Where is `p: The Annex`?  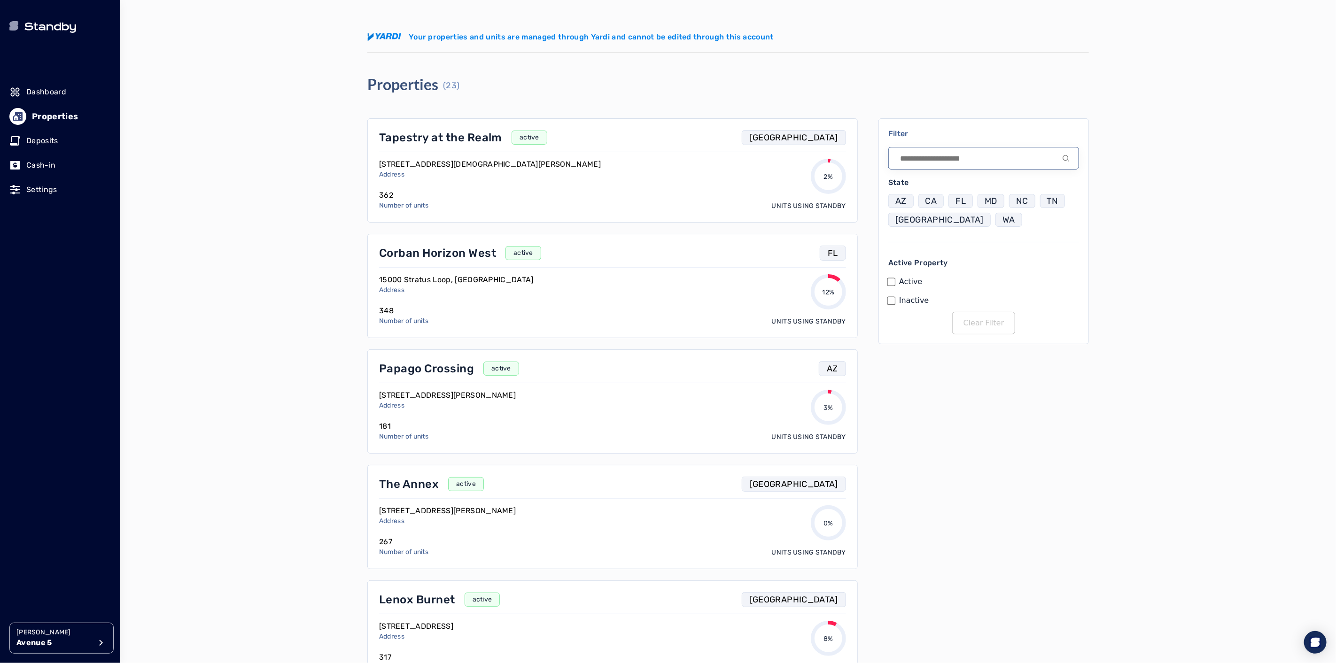
p: The Annex is located at coordinates (409, 484).